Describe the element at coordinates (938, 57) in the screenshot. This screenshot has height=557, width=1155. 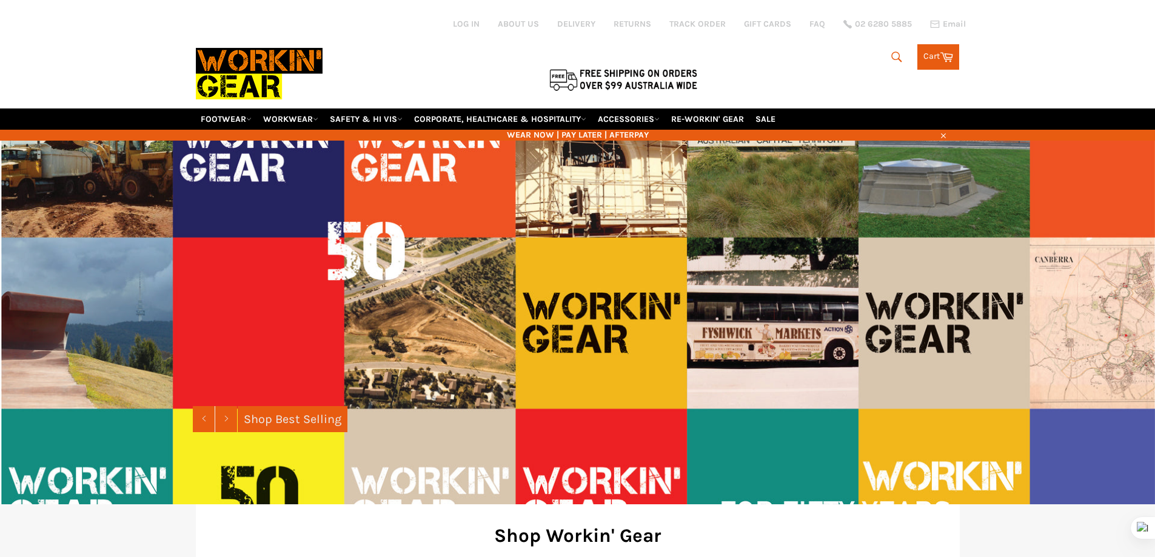
I see `a: Cart` at that location.